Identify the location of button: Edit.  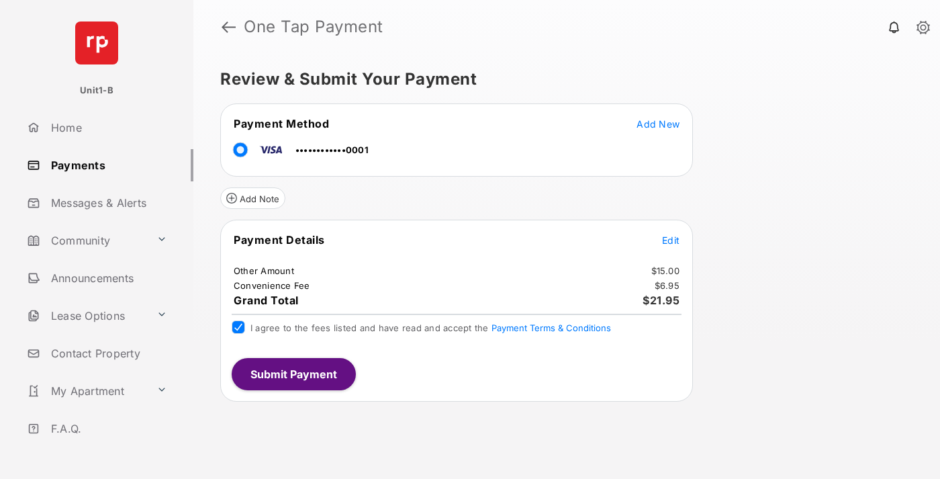
(671, 240).